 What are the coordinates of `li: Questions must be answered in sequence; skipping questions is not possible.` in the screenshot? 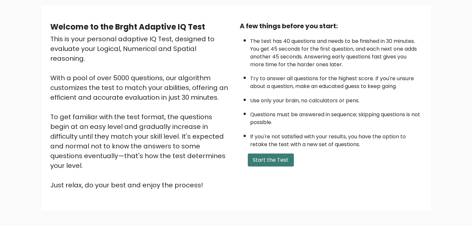 It's located at (336, 117).